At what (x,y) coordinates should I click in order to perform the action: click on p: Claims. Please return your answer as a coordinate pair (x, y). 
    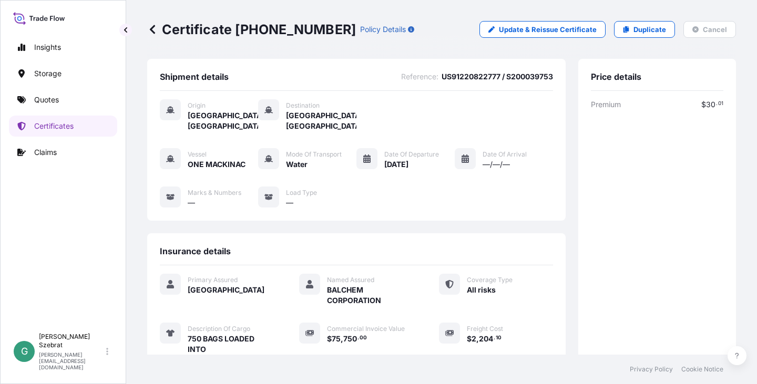
    Looking at the image, I should click on (45, 152).